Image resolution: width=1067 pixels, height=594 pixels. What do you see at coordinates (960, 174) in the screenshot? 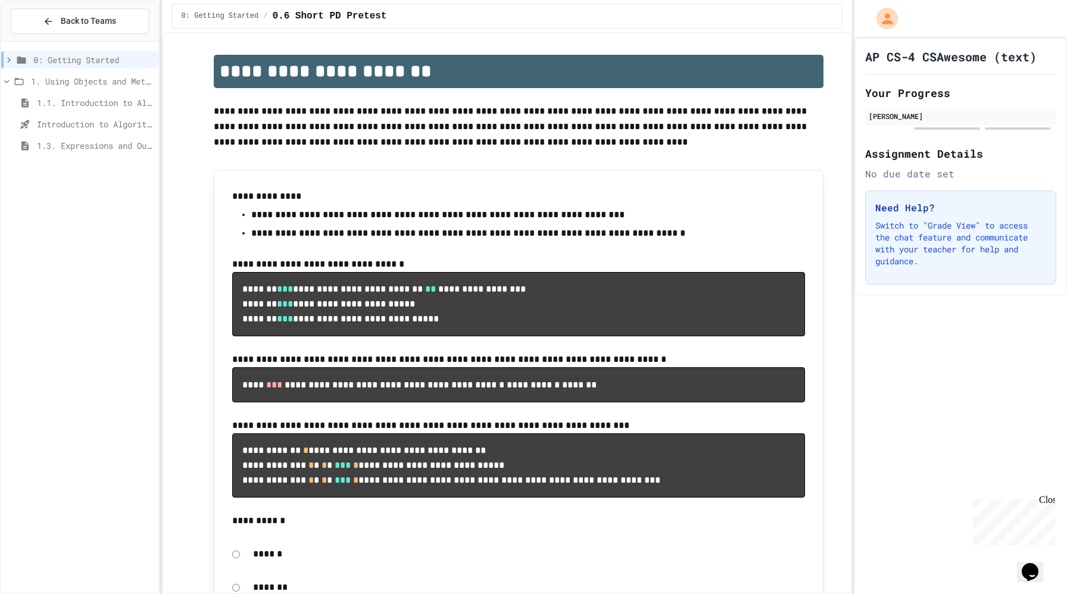
I see `div: No due date set` at bounding box center [960, 174].